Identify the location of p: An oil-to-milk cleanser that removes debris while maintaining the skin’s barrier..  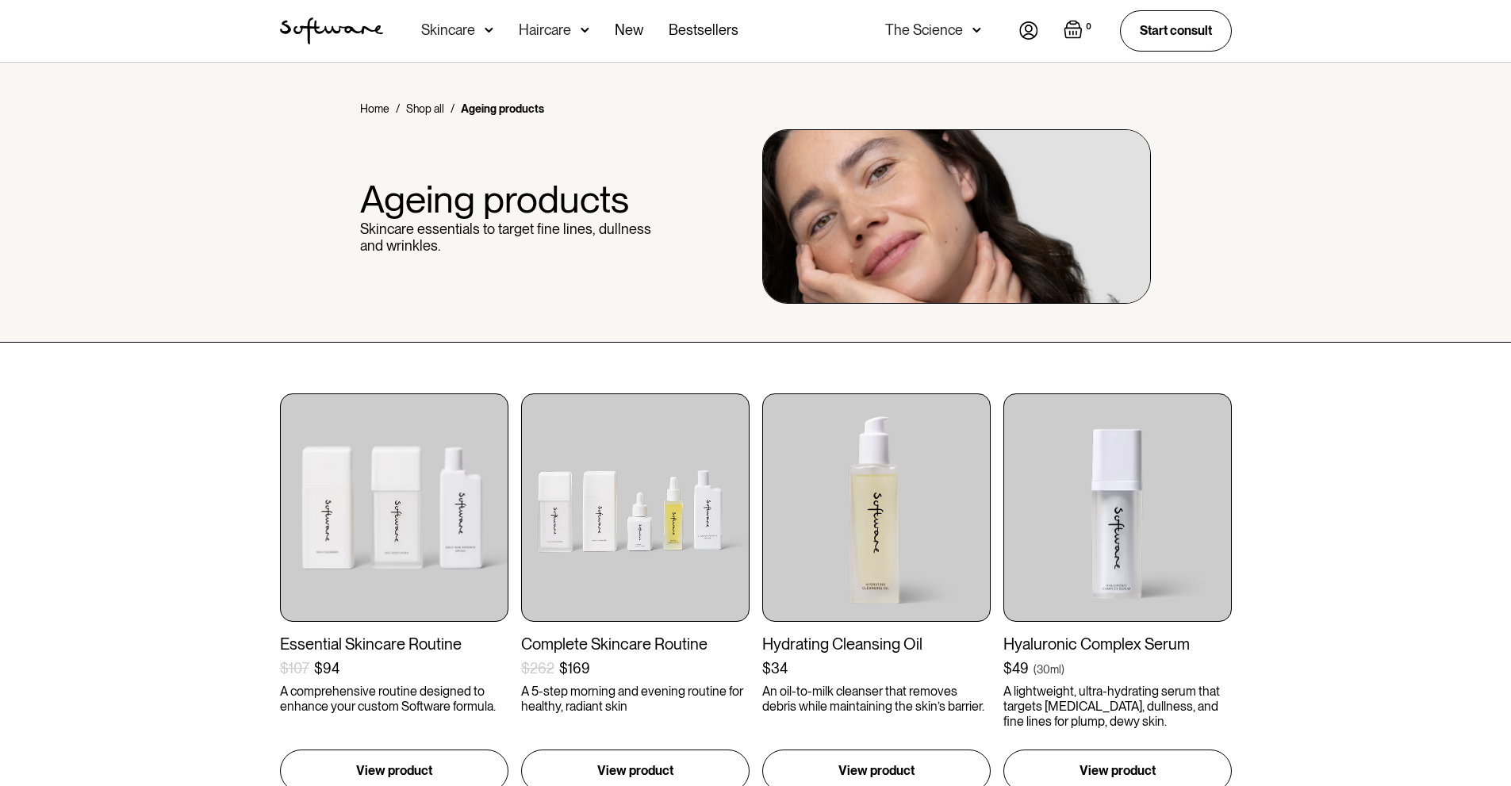
(877, 699).